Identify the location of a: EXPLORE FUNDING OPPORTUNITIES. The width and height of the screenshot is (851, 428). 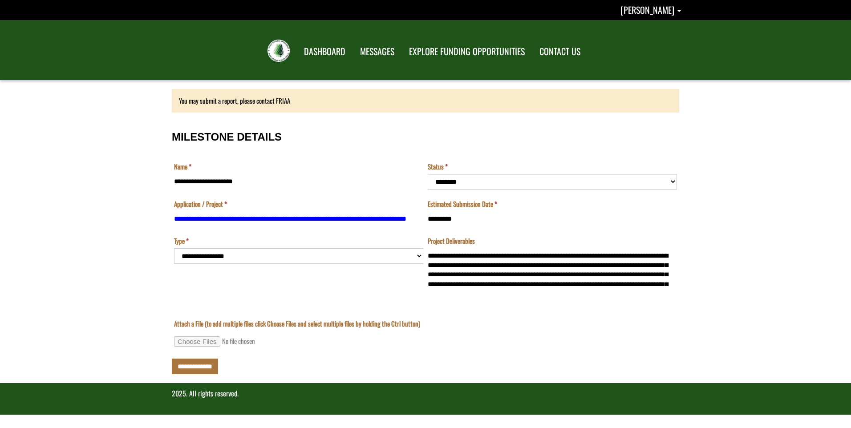
(467, 52).